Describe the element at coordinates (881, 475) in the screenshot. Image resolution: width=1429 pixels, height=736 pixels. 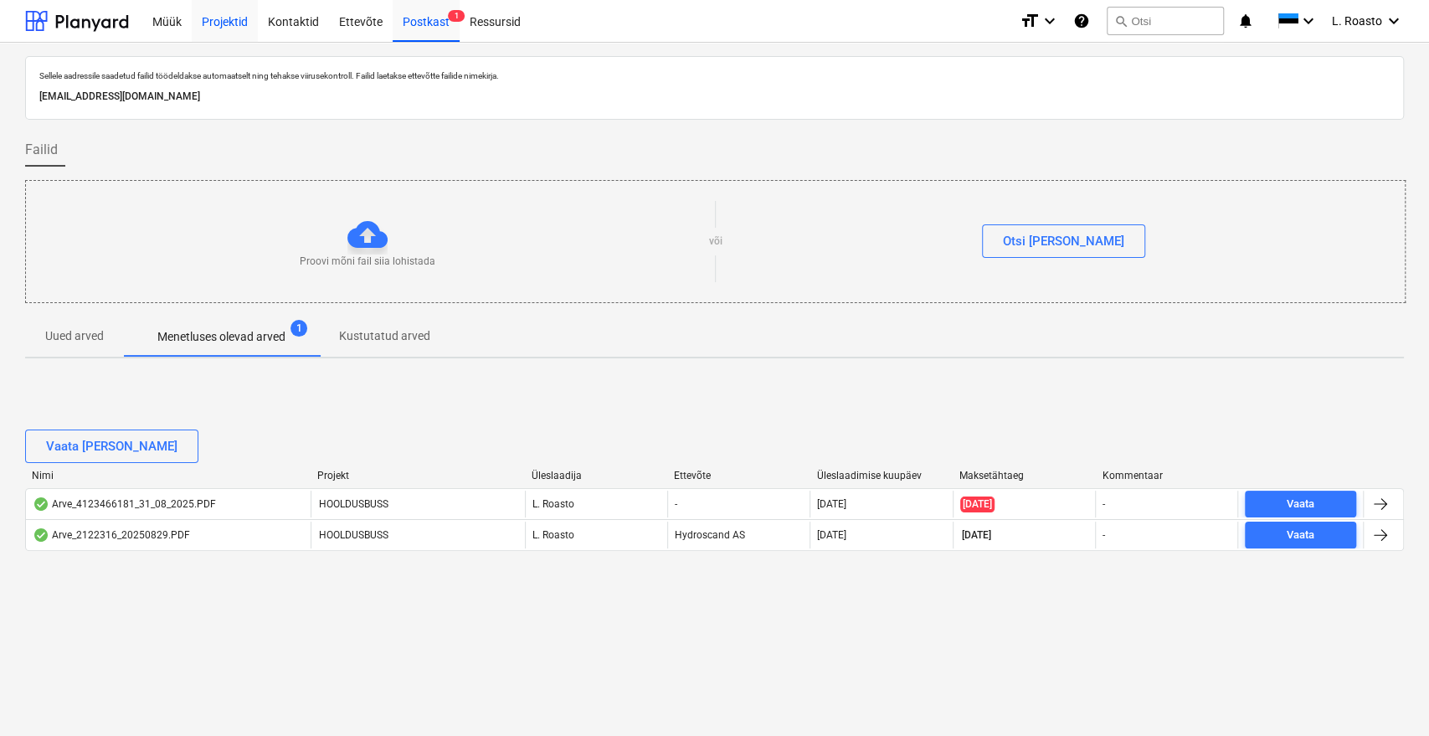
I see `div: Üleslaadimise kuupäev` at that location.